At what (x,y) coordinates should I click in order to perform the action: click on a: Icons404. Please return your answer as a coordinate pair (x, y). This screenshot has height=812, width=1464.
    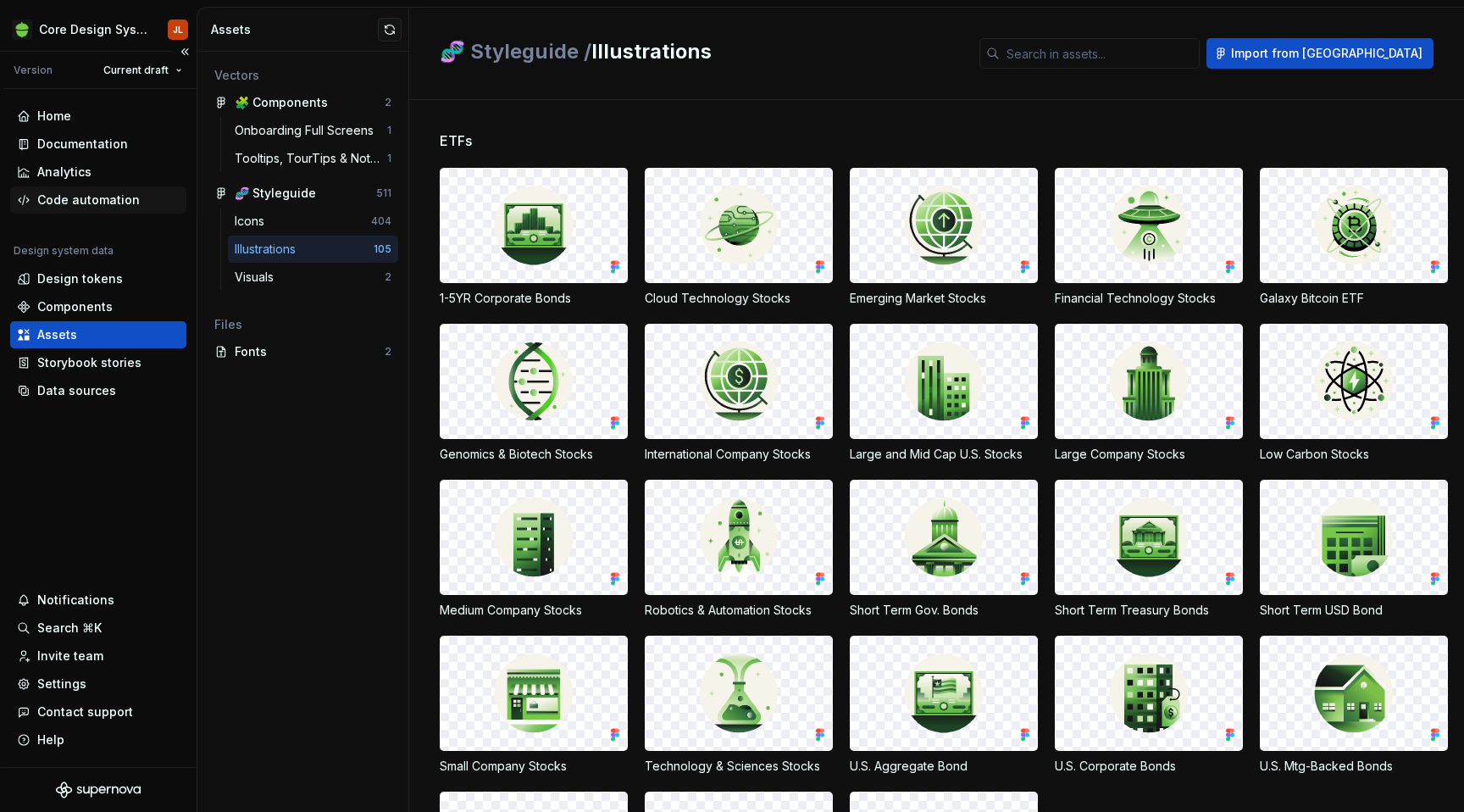
    Looking at the image, I should click on (312, 221).